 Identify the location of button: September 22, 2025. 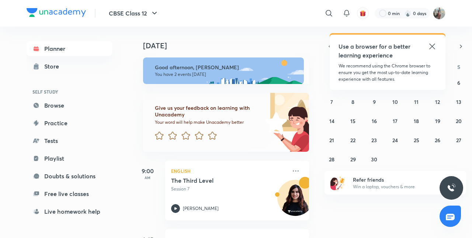
(353, 140).